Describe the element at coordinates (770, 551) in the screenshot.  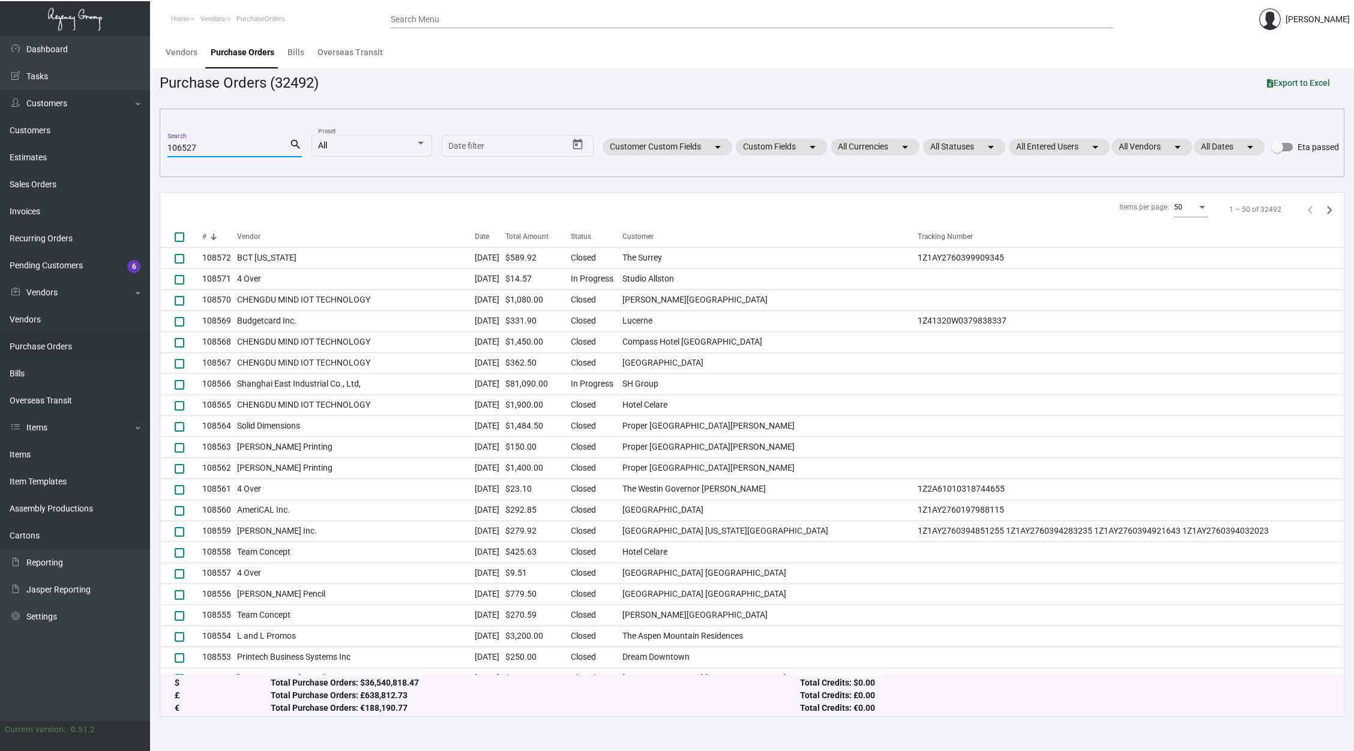
I see `td: Hotel Celare` at that location.